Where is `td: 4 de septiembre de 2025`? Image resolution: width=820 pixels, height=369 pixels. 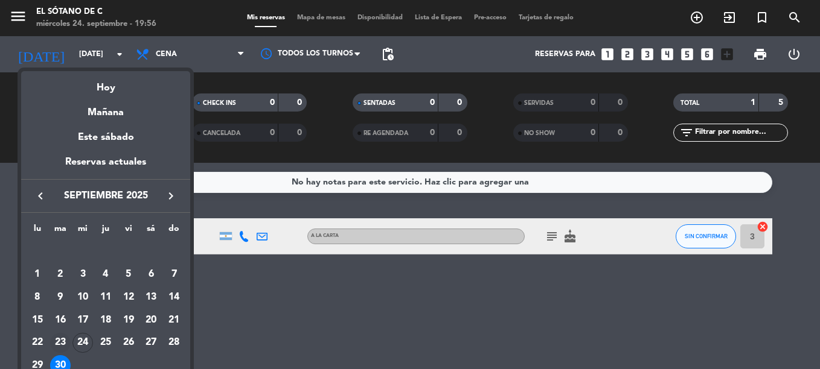 td: 4 de septiembre de 2025 is located at coordinates (106, 275).